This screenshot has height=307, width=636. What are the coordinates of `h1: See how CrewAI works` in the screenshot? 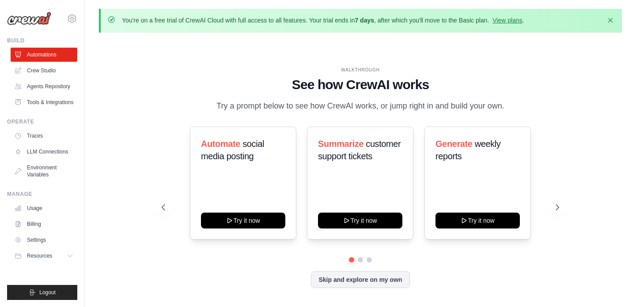 It's located at (360, 85).